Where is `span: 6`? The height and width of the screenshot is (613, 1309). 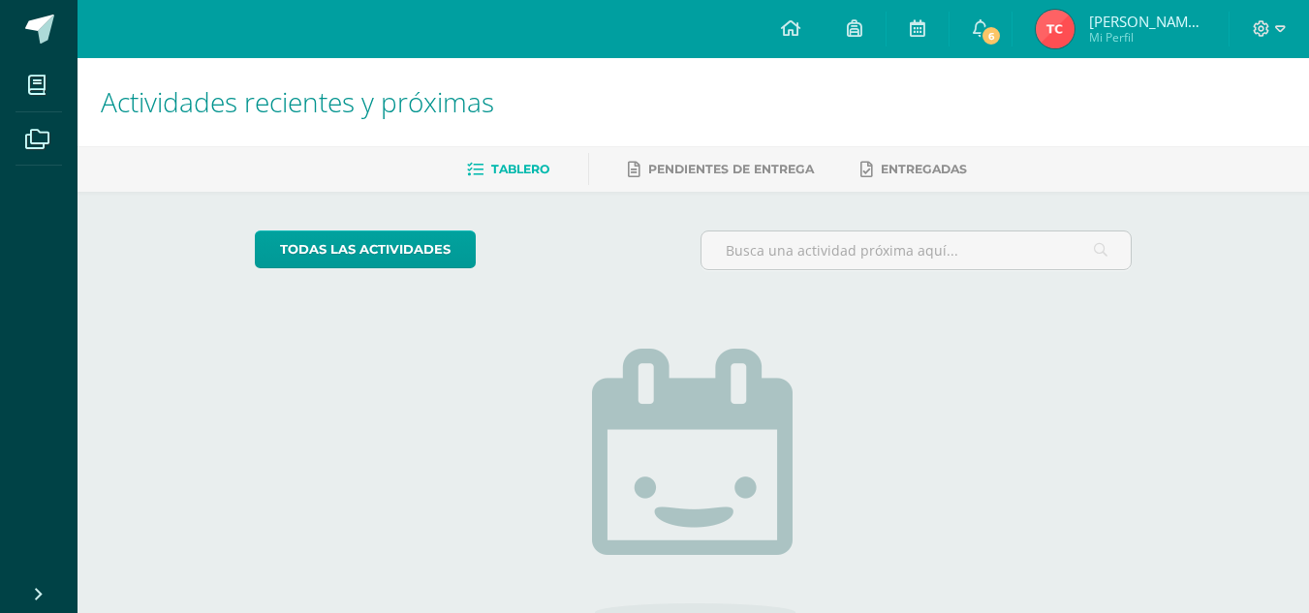 span: 6 is located at coordinates (991, 36).